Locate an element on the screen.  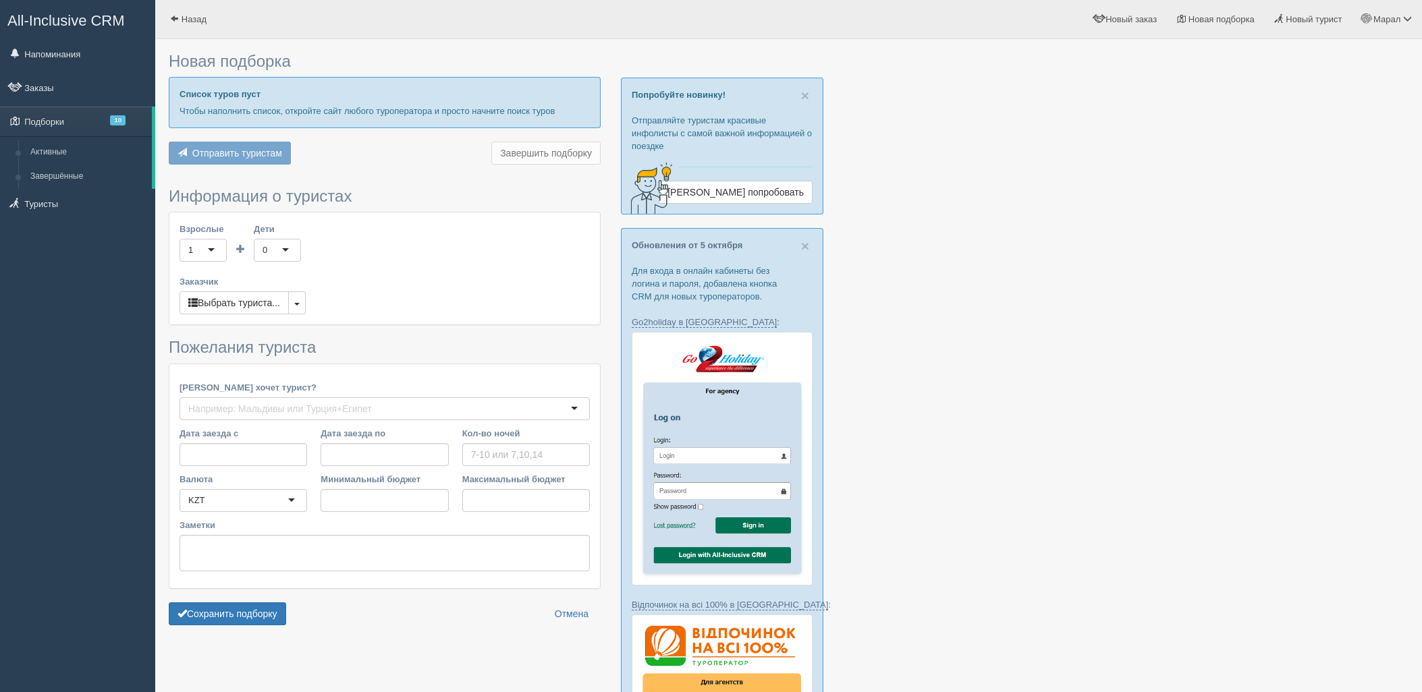
button: Сохранить подборку is located at coordinates (227, 614).